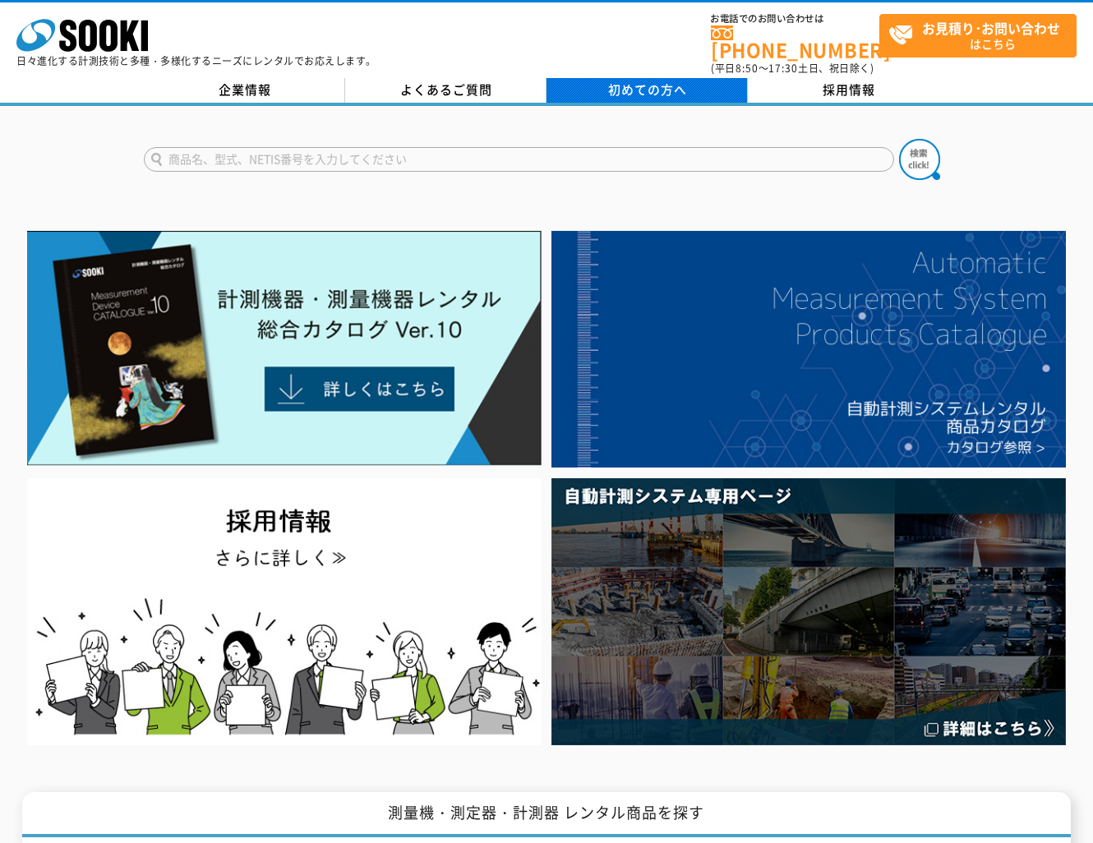 This screenshot has height=843, width=1093. Describe the element at coordinates (795, 19) in the screenshot. I see `span: お電話でのお問い合わせは` at that location.